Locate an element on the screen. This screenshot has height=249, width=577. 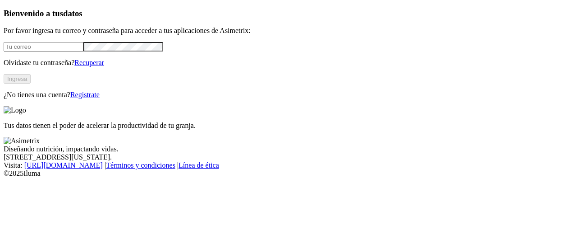
a: Recuperar is located at coordinates (89, 62).